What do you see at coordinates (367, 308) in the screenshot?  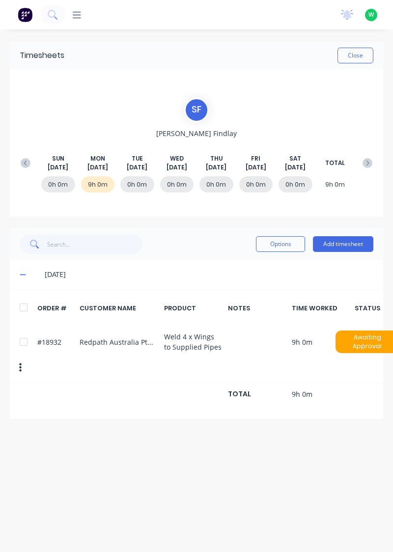 I see `div: STATUS` at bounding box center [367, 308].